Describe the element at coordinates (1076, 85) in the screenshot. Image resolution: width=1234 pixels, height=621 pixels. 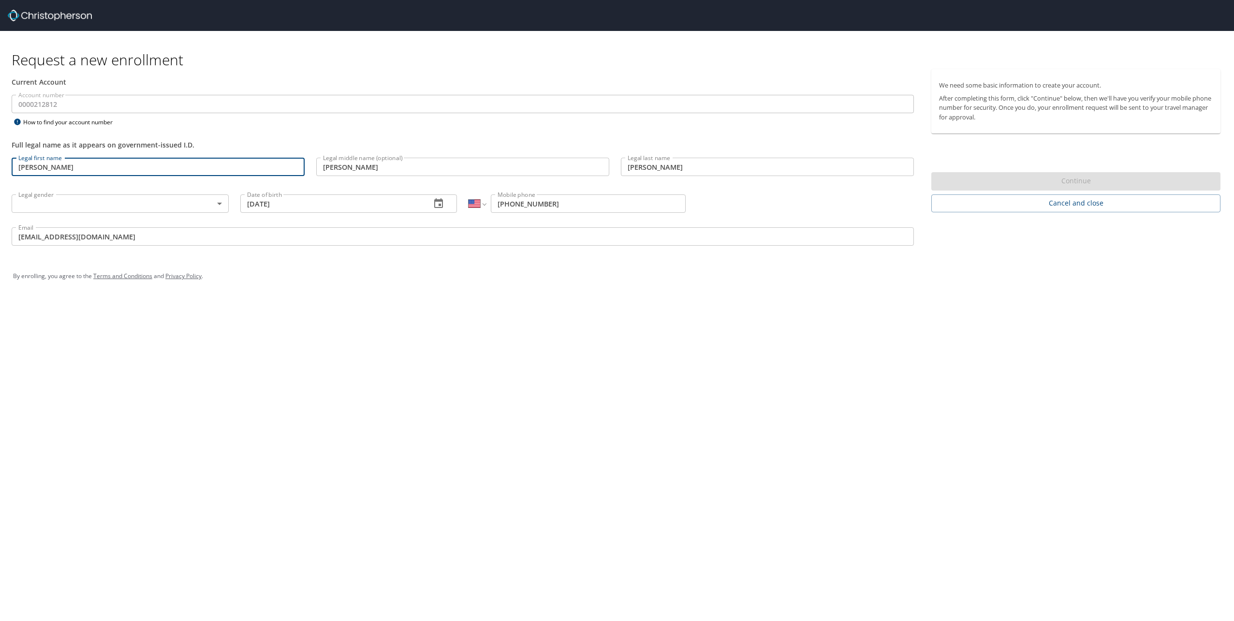
I see `p: We need some basic information to create your account.` at that location.